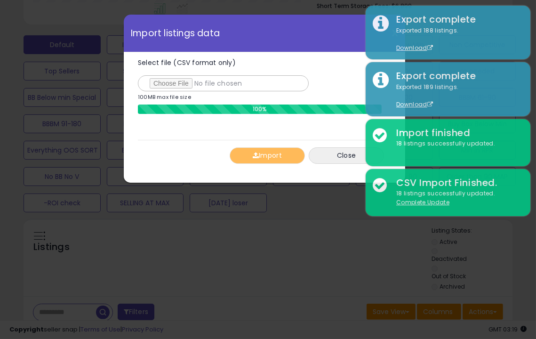 The height and width of the screenshot is (339, 536). I want to click on p: 100MB max file size, so click(164, 97).